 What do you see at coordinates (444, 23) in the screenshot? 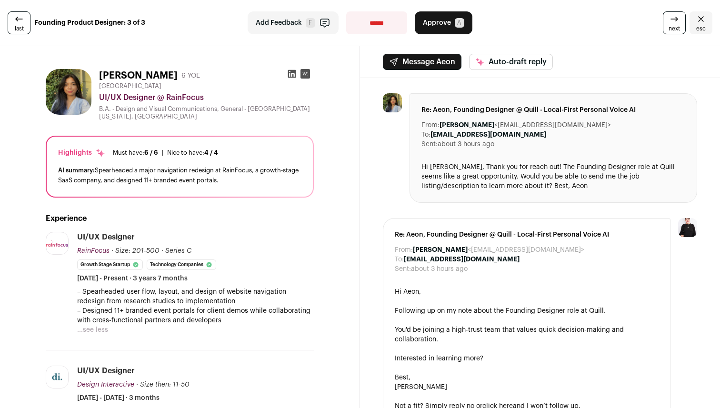
I see `button: Approve A` at bounding box center [444, 23].